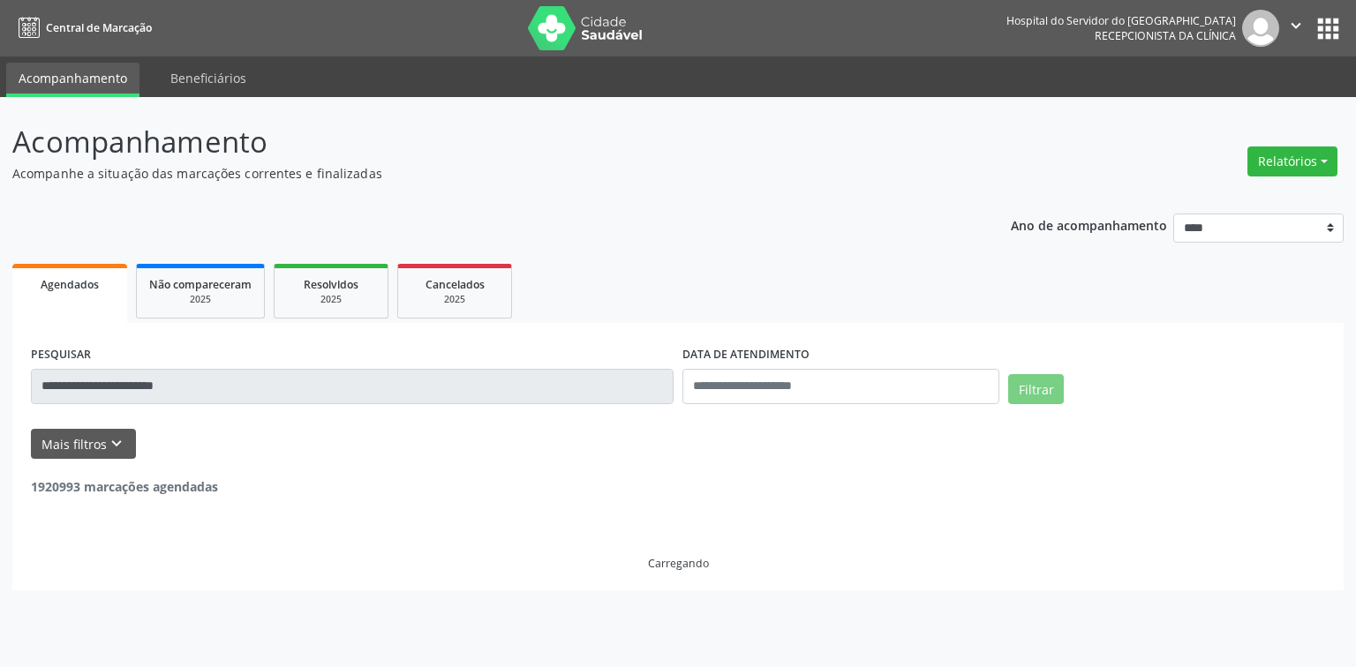 The image size is (1356, 667). What do you see at coordinates (99, 27) in the screenshot?
I see `span: Central de Marcação` at bounding box center [99, 27].